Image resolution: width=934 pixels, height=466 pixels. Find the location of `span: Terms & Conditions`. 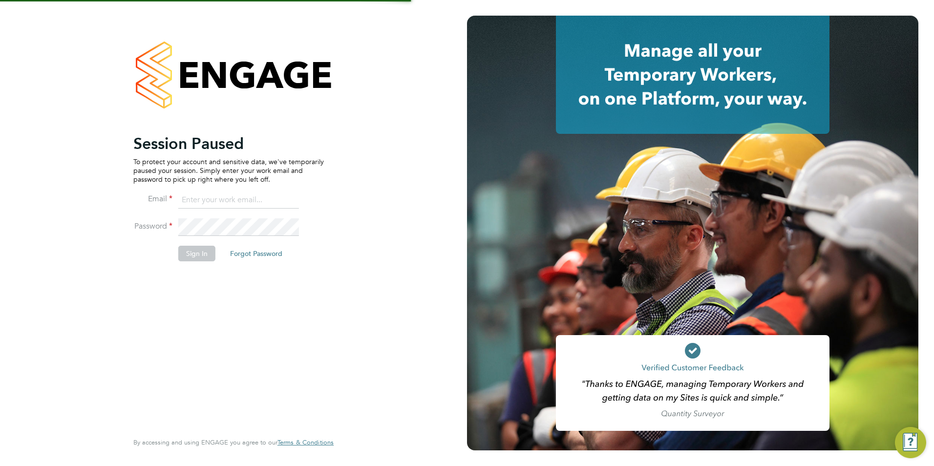

span: Terms & Conditions is located at coordinates (305, 442).